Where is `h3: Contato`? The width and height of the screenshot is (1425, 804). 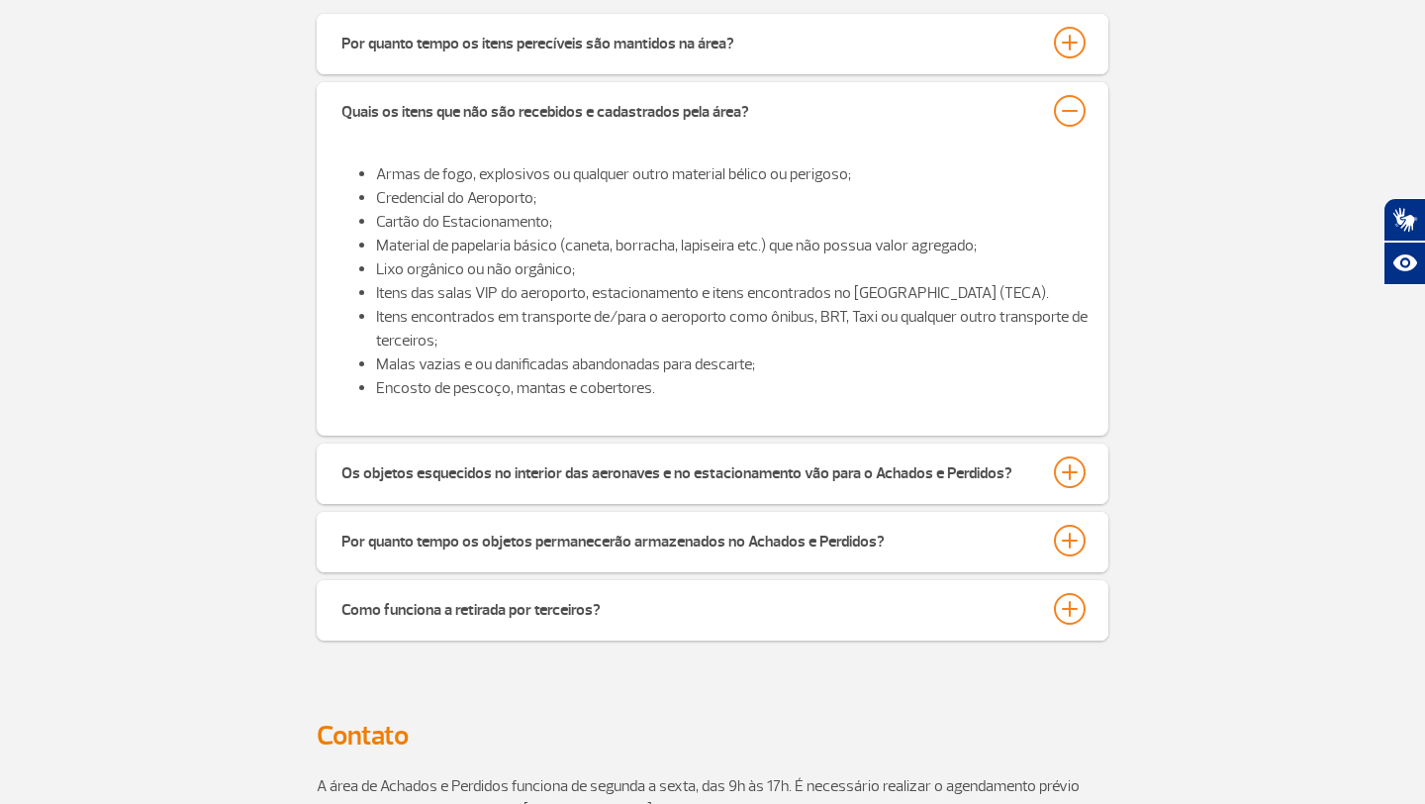 h3: Contato is located at coordinates (713, 735).